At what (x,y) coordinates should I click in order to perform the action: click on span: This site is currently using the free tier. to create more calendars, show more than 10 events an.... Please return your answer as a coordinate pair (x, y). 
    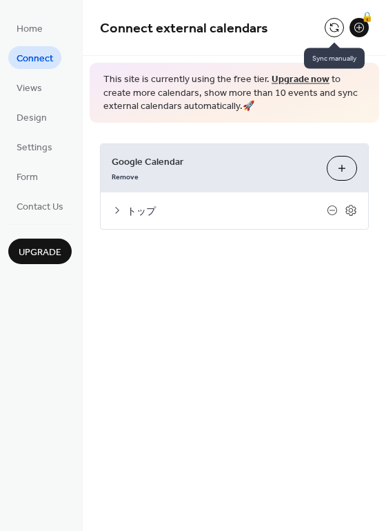
    Looking at the image, I should click on (235, 93).